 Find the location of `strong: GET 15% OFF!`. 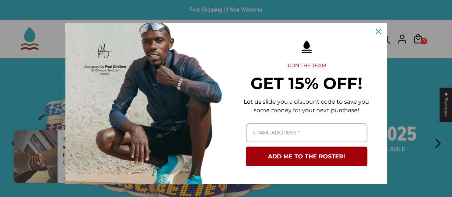

strong: GET 15% OFF! is located at coordinates (306, 83).